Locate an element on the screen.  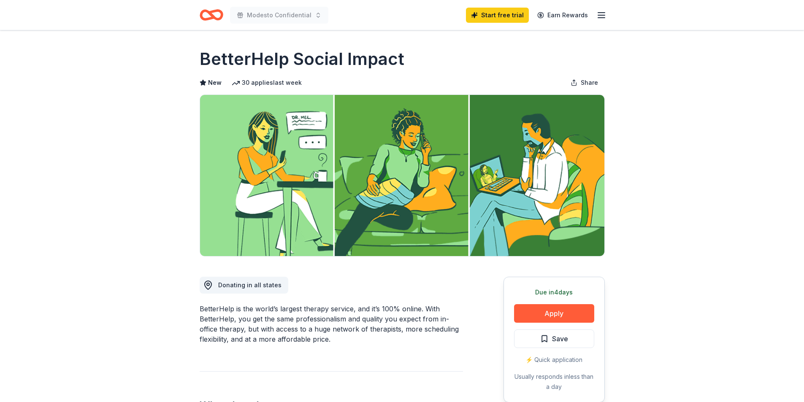
div: Usually responds in less than a day is located at coordinates (554, 382).